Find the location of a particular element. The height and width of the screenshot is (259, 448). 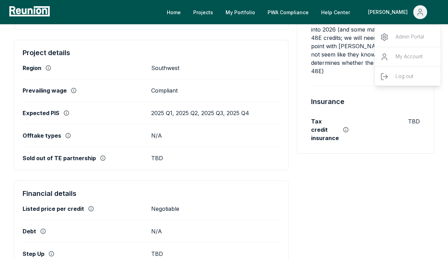

p: Southwest is located at coordinates (165, 68).